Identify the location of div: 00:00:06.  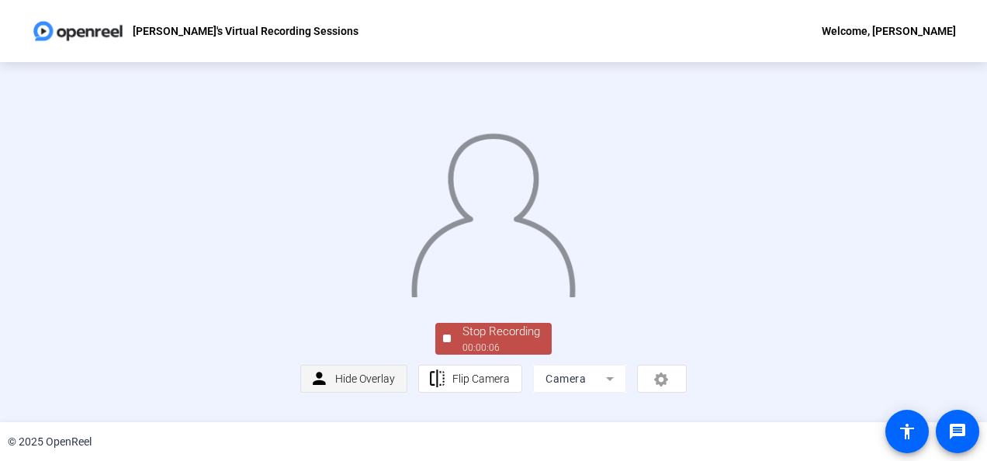
(501, 348).